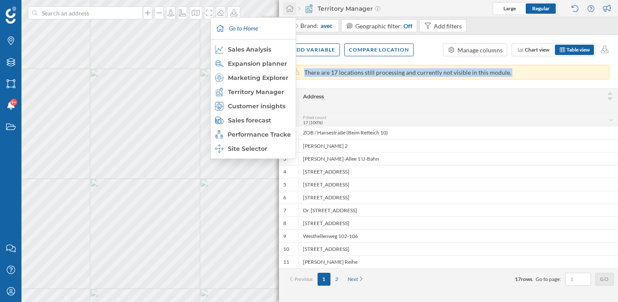 This screenshot has height=302, width=618. I want to click on span: Geographic filter:, so click(378, 26).